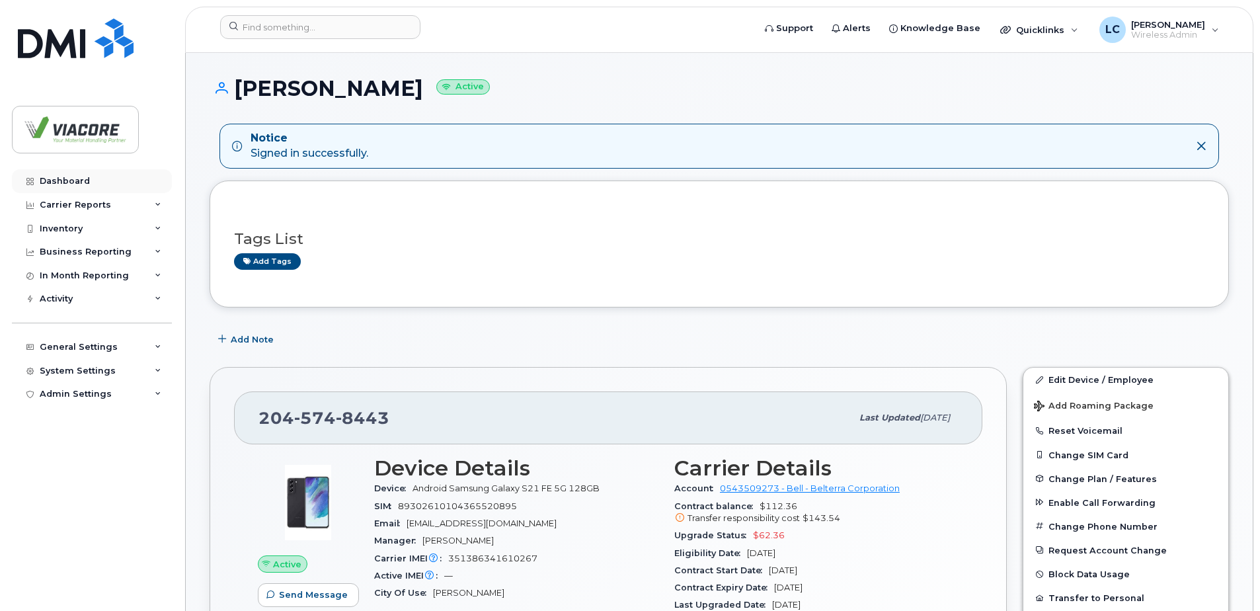  I want to click on span: Device, so click(393, 488).